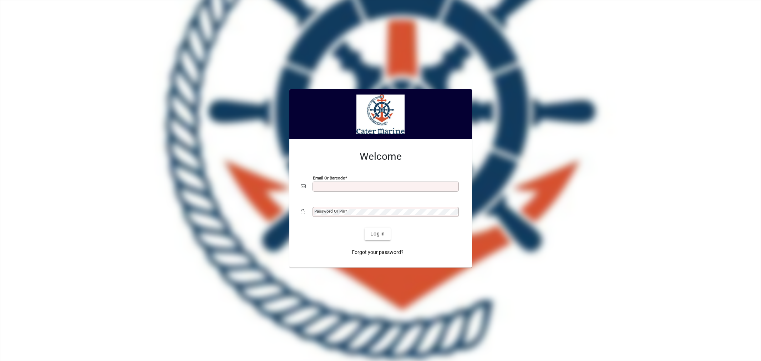 Image resolution: width=761 pixels, height=361 pixels. What do you see at coordinates (329, 178) in the screenshot?
I see `mat-label: Email or Barcode` at bounding box center [329, 178].